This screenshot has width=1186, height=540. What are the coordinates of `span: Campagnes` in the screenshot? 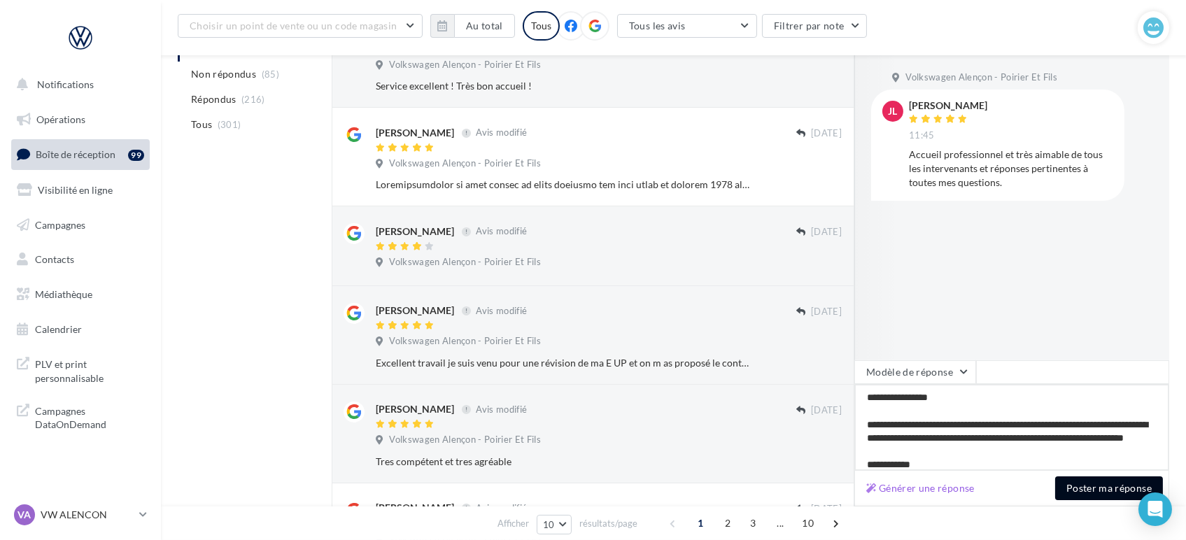 It's located at (60, 224).